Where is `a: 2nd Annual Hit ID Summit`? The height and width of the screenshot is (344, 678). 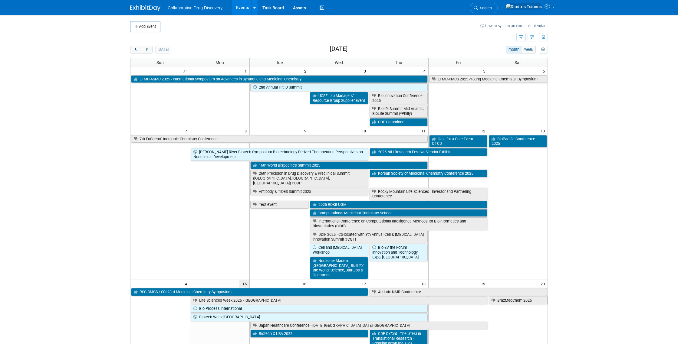
a: 2nd Annual Hit ID Summit is located at coordinates (339, 87).